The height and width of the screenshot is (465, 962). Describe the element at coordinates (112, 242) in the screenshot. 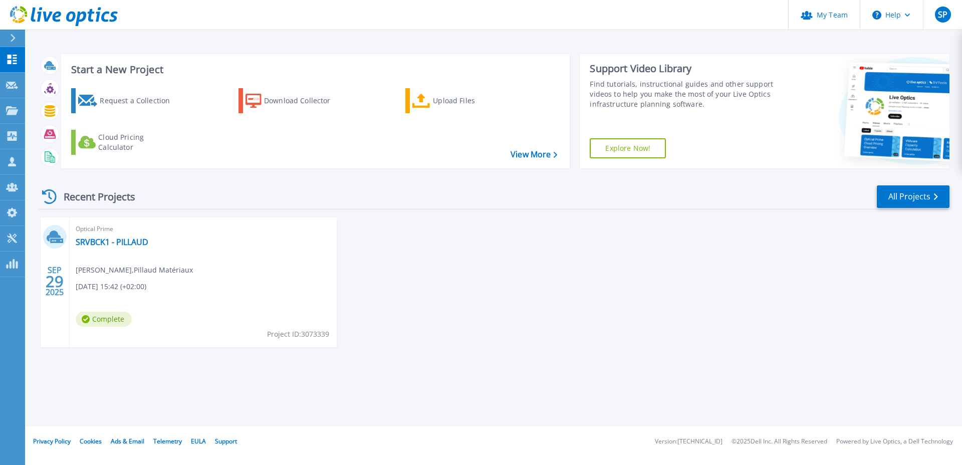

I see `a: SRVBCK1 - PILLAUD` at that location.